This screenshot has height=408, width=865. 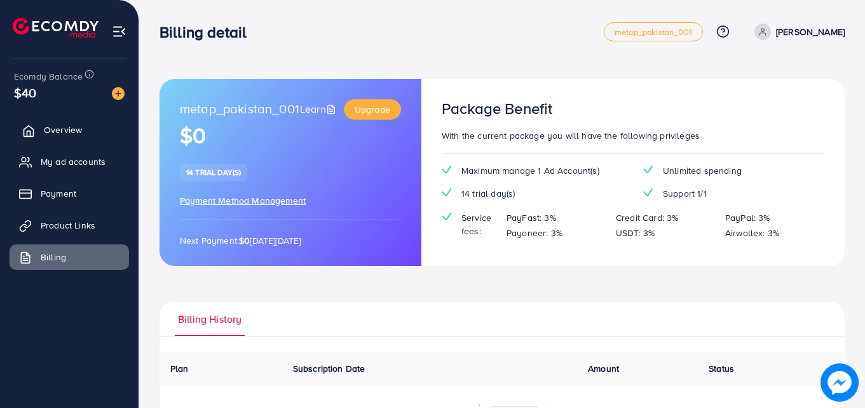 I want to click on a: Billing, so click(x=69, y=257).